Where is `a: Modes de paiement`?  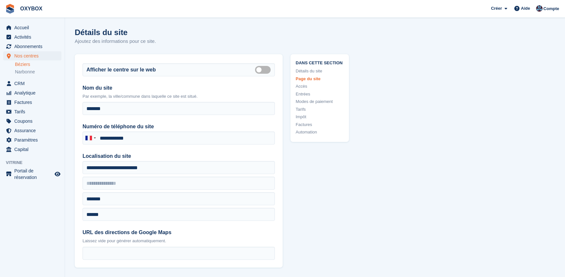 a: Modes de paiement is located at coordinates (320, 102).